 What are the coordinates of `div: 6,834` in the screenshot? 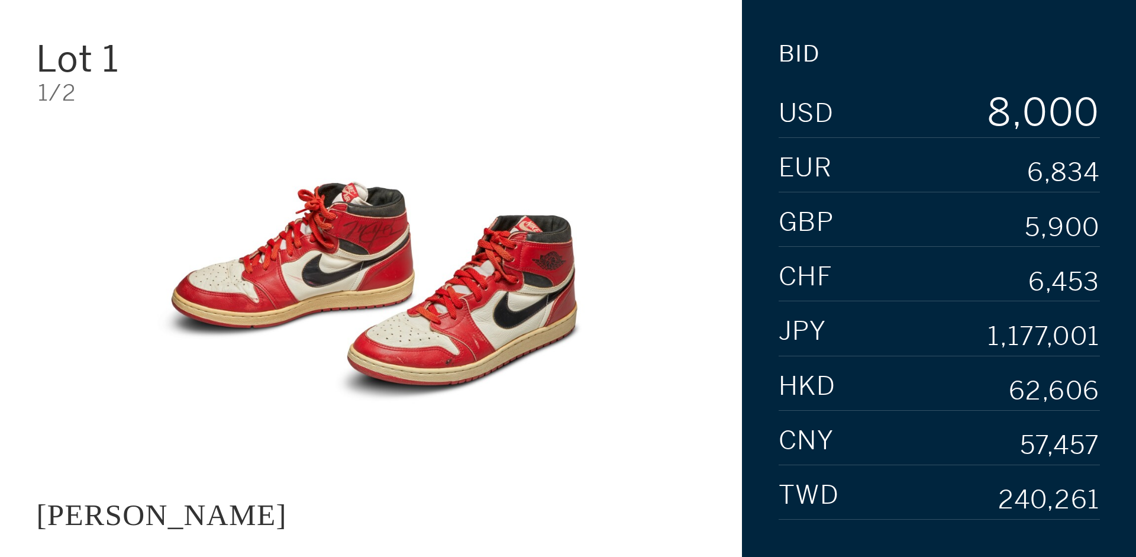 It's located at (1063, 173).